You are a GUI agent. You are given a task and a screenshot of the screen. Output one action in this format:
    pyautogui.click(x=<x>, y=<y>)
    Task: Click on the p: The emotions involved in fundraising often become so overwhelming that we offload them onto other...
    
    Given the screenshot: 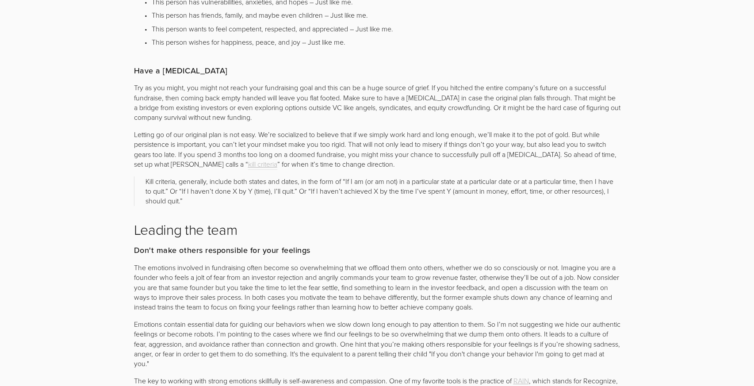 What is the action you would take?
    pyautogui.click(x=377, y=287)
    